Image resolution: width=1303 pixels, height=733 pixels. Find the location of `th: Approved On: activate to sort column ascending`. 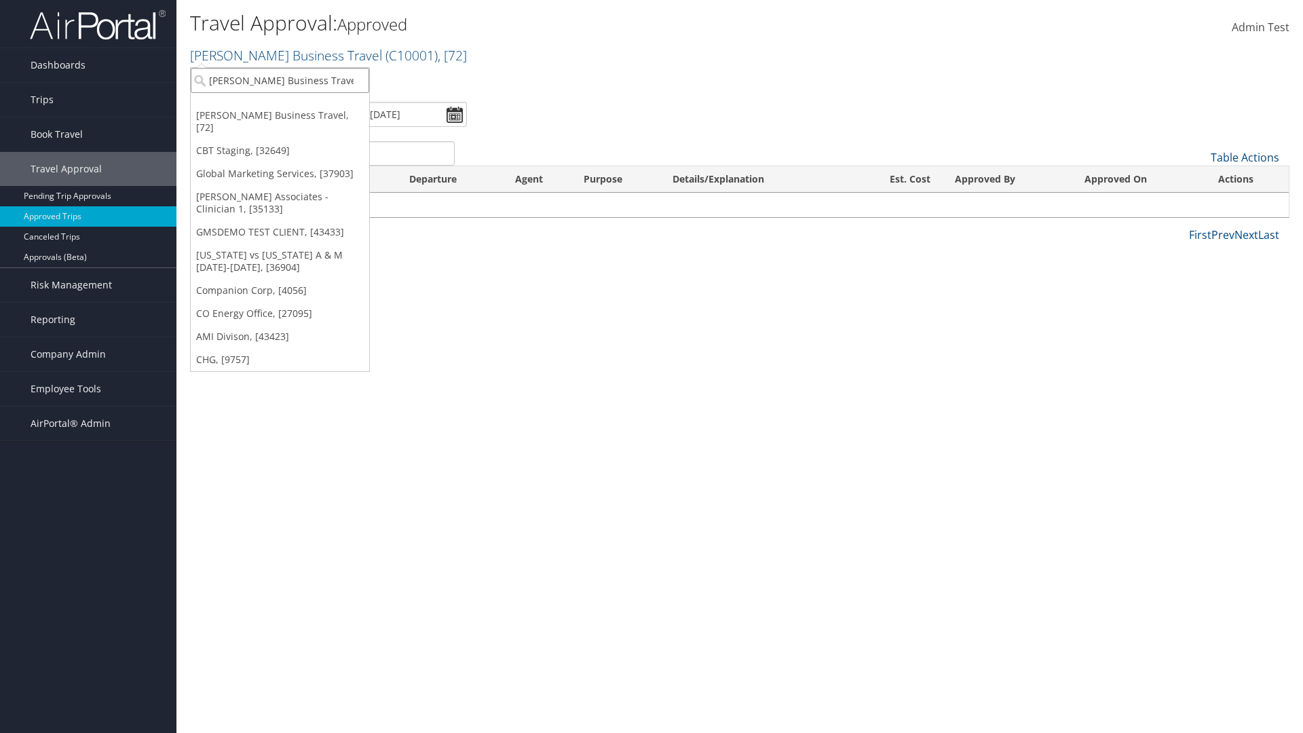

th: Approved On: activate to sort column ascending is located at coordinates (1138, 179).